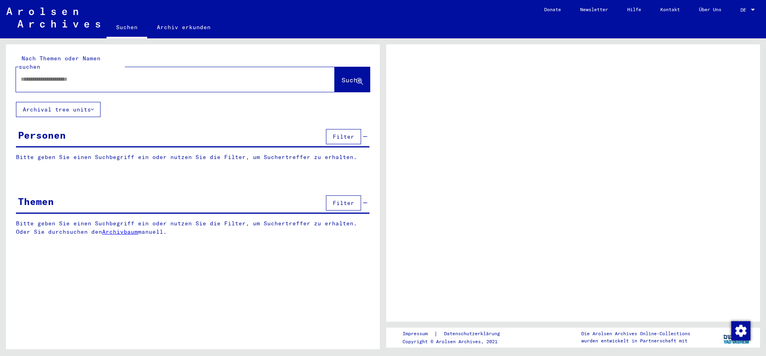 Image resolution: width=766 pixels, height=356 pixels. I want to click on div: Personen, so click(42, 135).